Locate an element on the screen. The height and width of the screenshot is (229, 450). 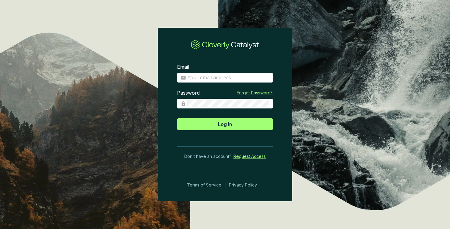
label: Email is located at coordinates (183, 67).